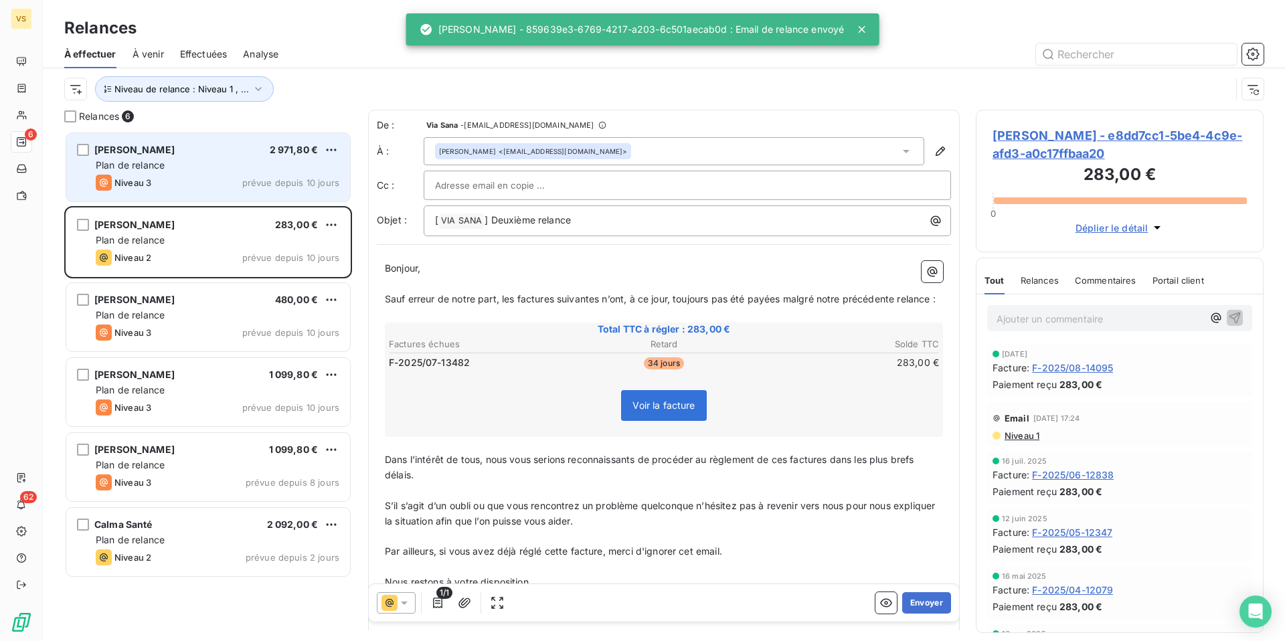  What do you see at coordinates (1017, 418) in the screenshot?
I see `span: Email` at bounding box center [1017, 418].